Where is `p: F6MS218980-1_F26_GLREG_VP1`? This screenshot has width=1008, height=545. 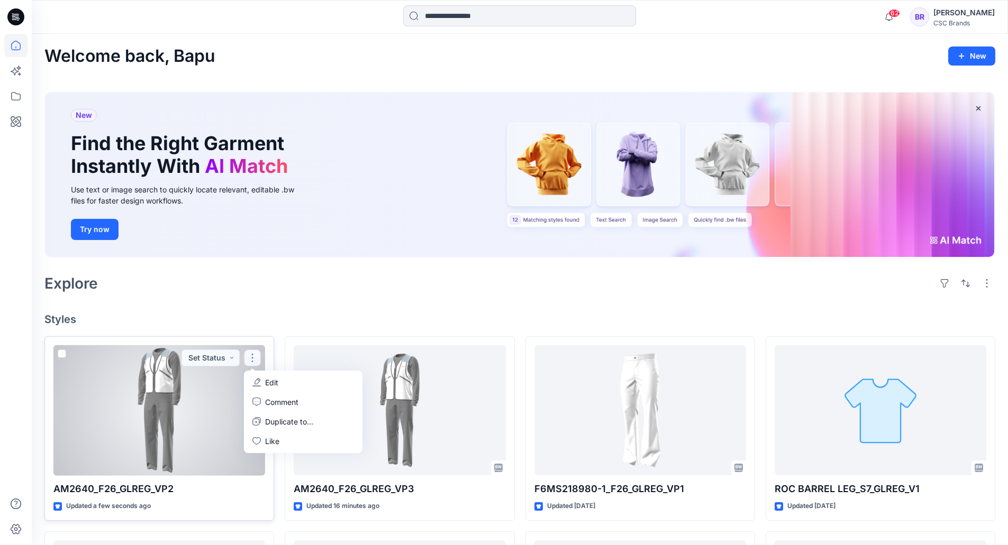
p: F6MS218980-1_F26_GLREG_VP1 is located at coordinates (640, 489).